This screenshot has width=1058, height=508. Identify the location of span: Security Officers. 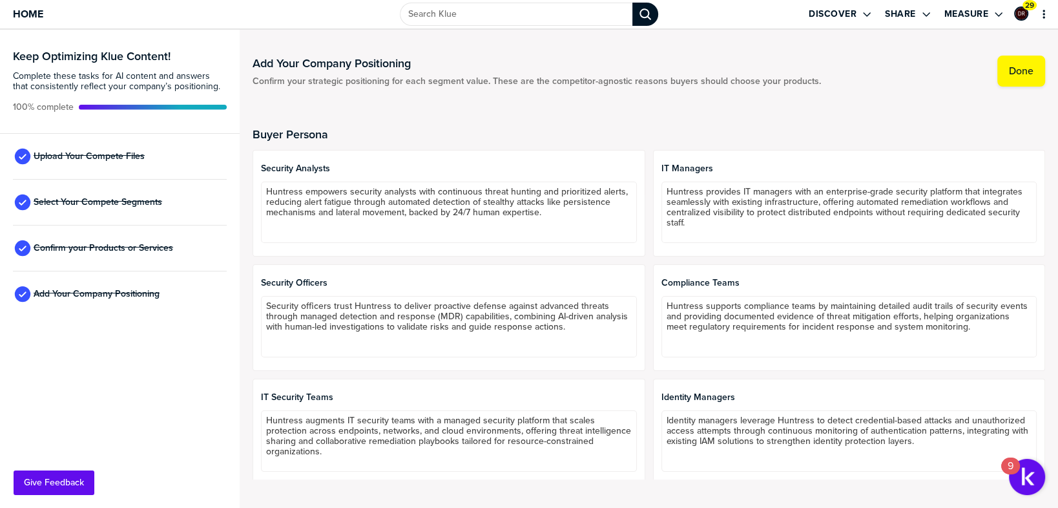
(448, 283).